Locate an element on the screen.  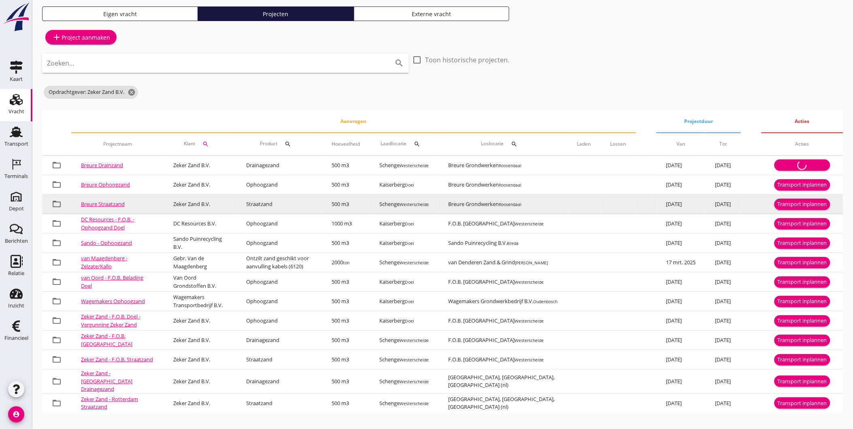
a: Wagemakers Ophoogzand is located at coordinates (113, 301).